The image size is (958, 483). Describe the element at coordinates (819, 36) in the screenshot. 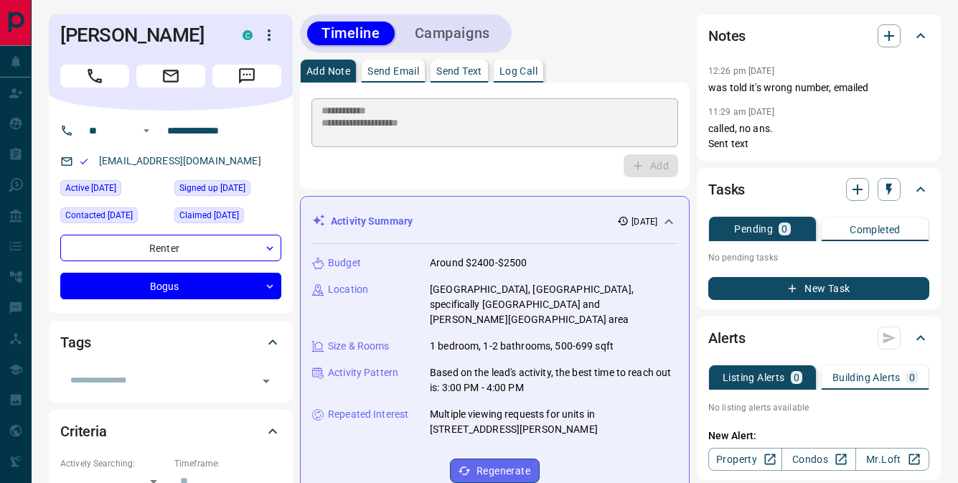

I see `div: Notes` at that location.